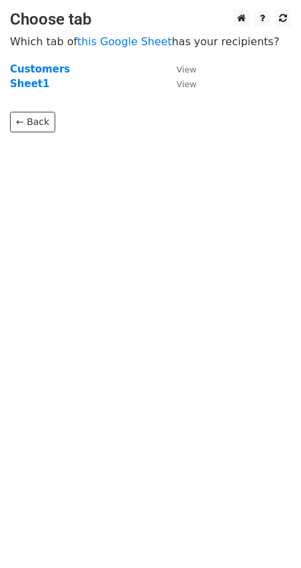 The height and width of the screenshot is (568, 301). What do you see at coordinates (124, 41) in the screenshot?
I see `a: this Google Sheet` at bounding box center [124, 41].